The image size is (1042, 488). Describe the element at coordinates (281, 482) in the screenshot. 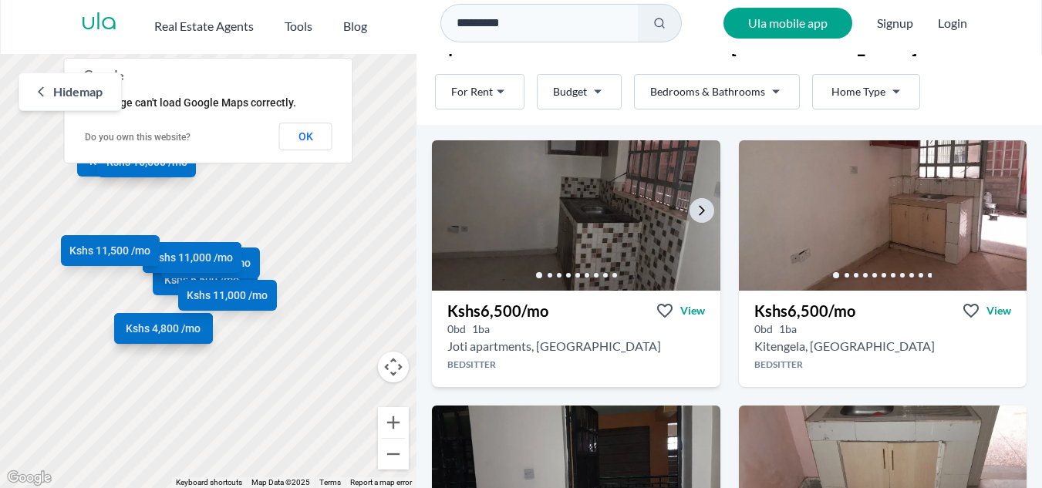

I see `span: Map Data ©2025` at that location.